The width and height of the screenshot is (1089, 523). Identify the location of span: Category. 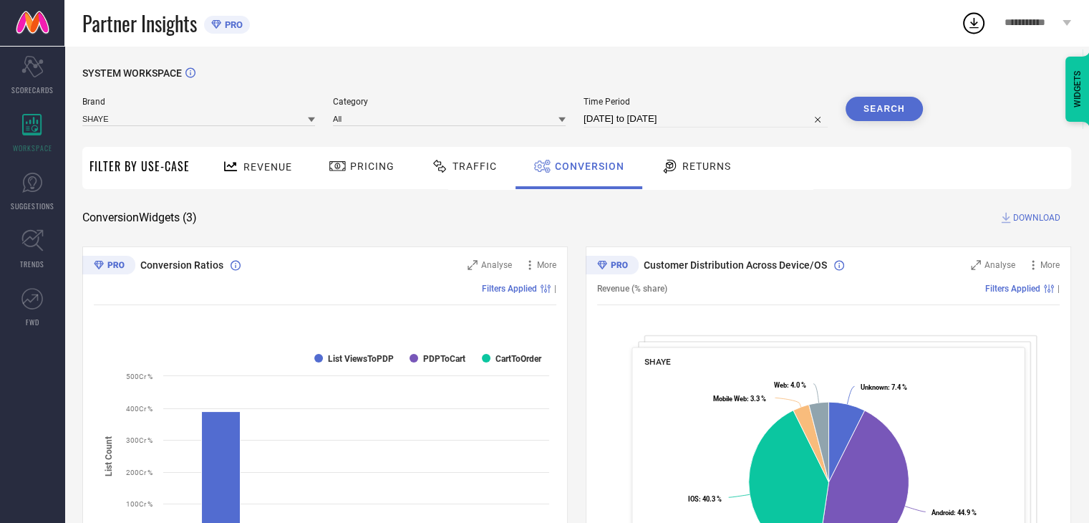
(449, 102).